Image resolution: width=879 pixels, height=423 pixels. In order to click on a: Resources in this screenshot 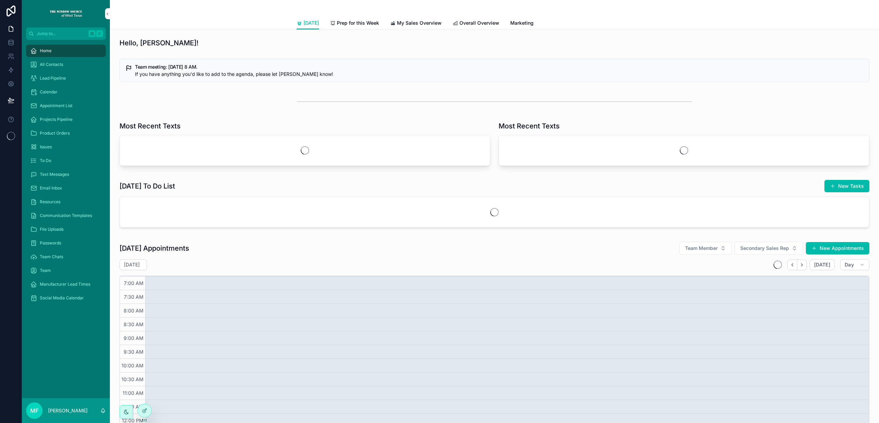, I will do `click(66, 202)`.